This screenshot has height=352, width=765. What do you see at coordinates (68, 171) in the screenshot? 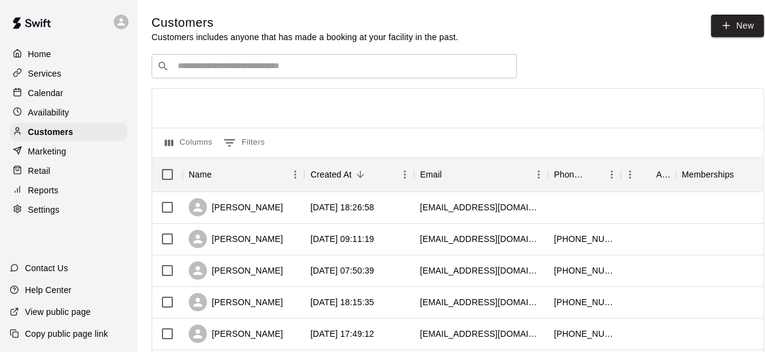
I see `div: Retail` at bounding box center [68, 171].